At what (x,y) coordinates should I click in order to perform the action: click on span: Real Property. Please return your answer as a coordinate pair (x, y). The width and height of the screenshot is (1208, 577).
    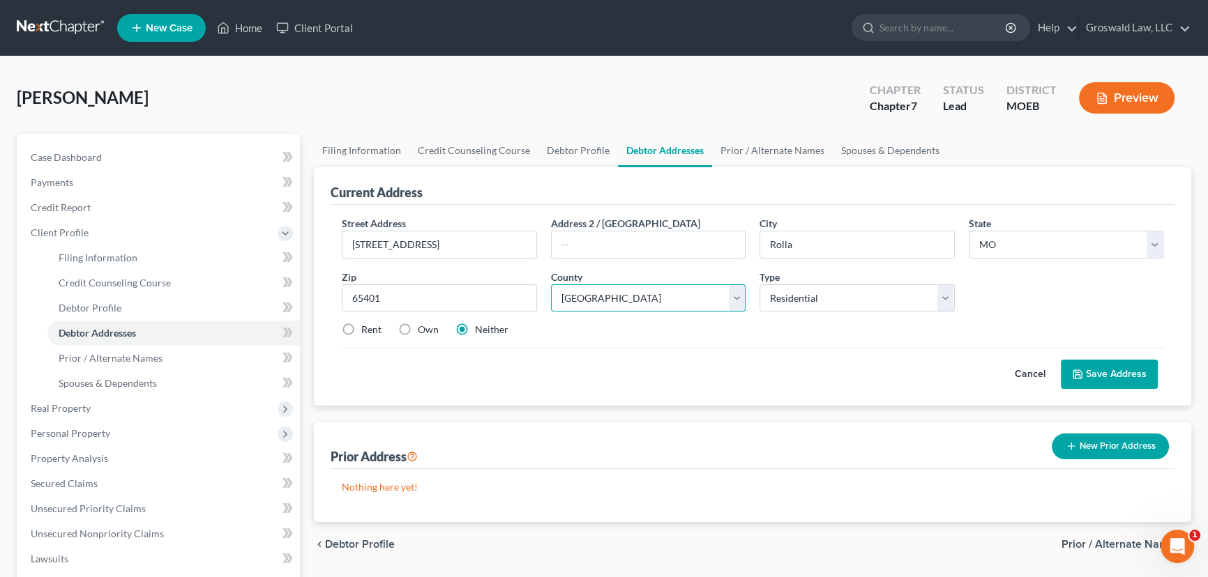
    Looking at the image, I should click on (61, 408).